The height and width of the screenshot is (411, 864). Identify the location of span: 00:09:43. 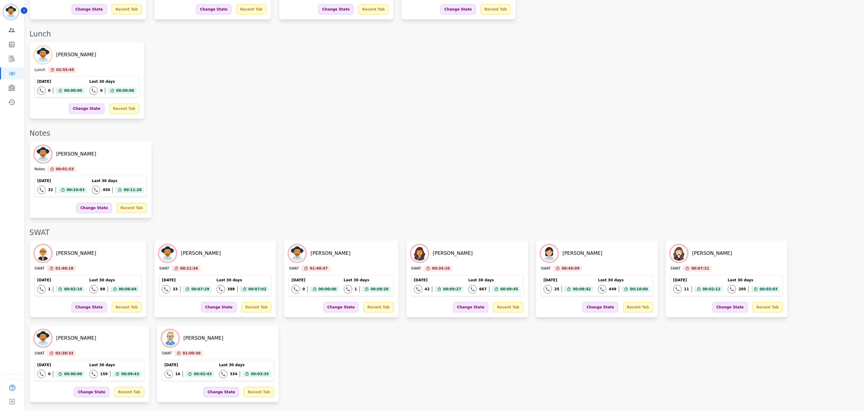
(130, 374).